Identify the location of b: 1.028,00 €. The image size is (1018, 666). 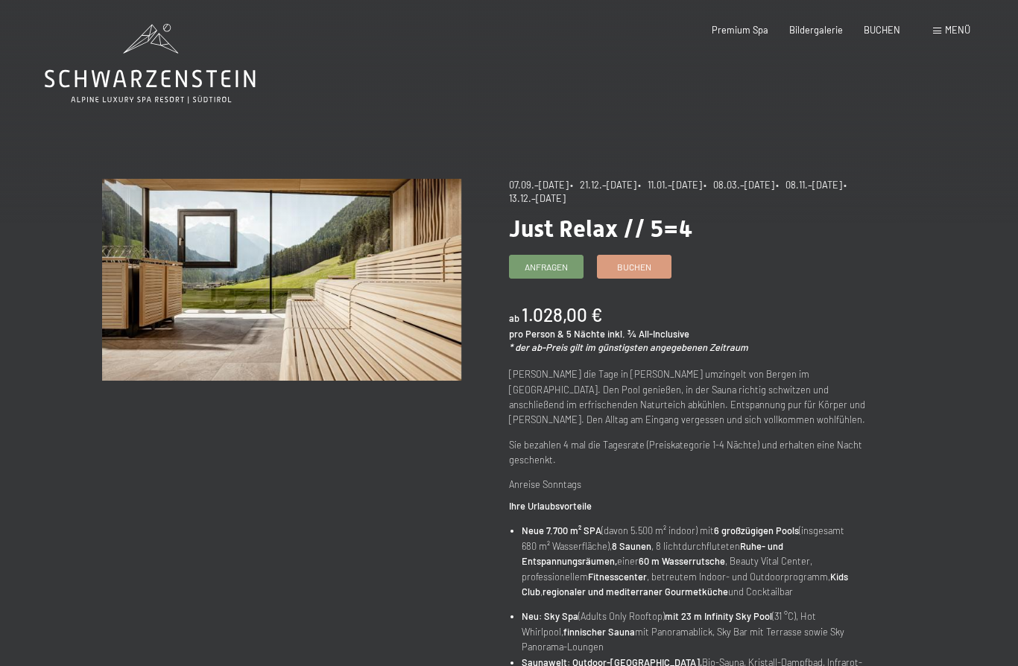
(562, 314).